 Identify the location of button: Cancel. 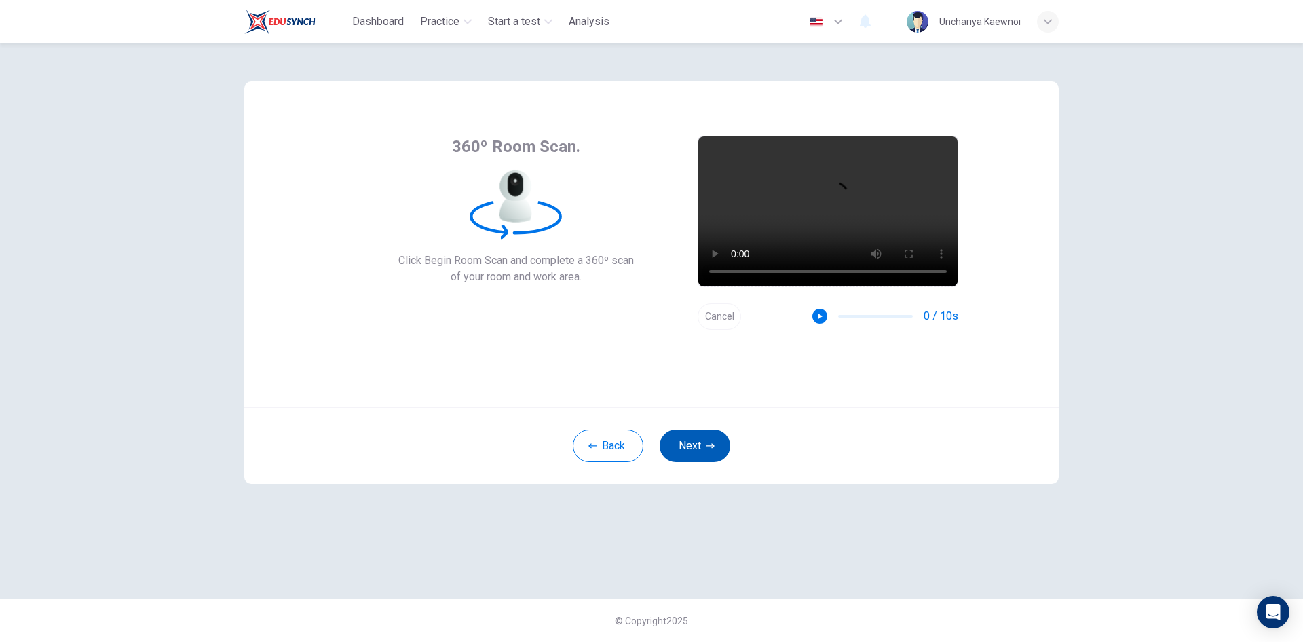
(720, 316).